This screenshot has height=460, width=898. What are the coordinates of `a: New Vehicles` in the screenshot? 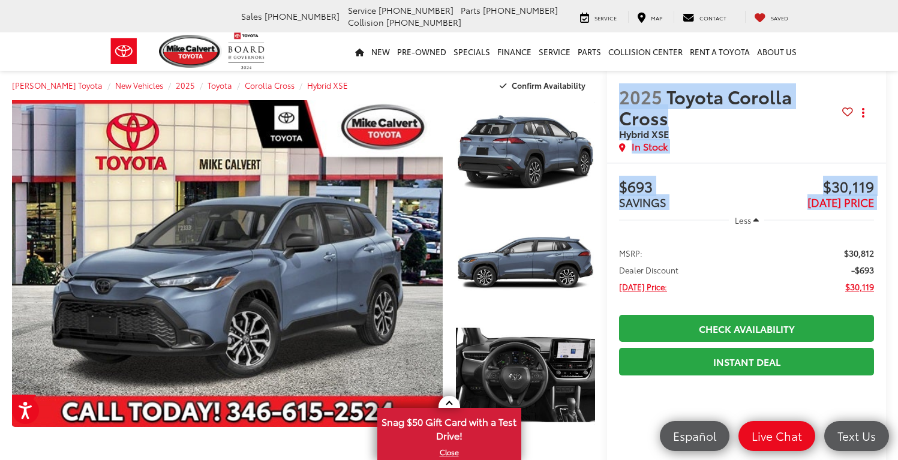 It's located at (139, 85).